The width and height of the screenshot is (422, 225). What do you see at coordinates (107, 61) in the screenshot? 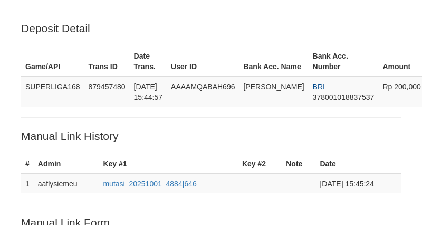
I see `th: Trans ID` at bounding box center [107, 61].